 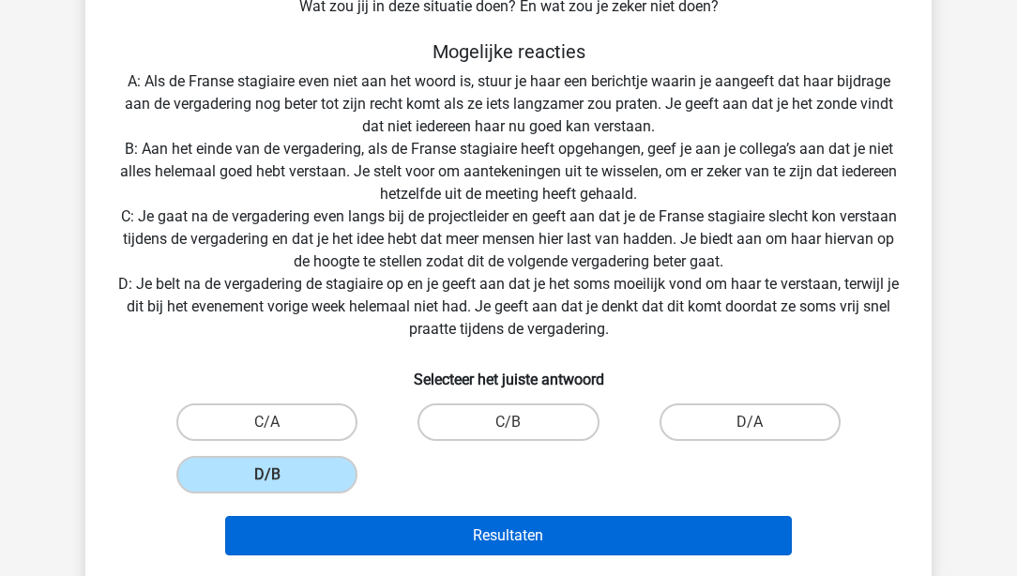 I want to click on label: C/B, so click(x=507, y=422).